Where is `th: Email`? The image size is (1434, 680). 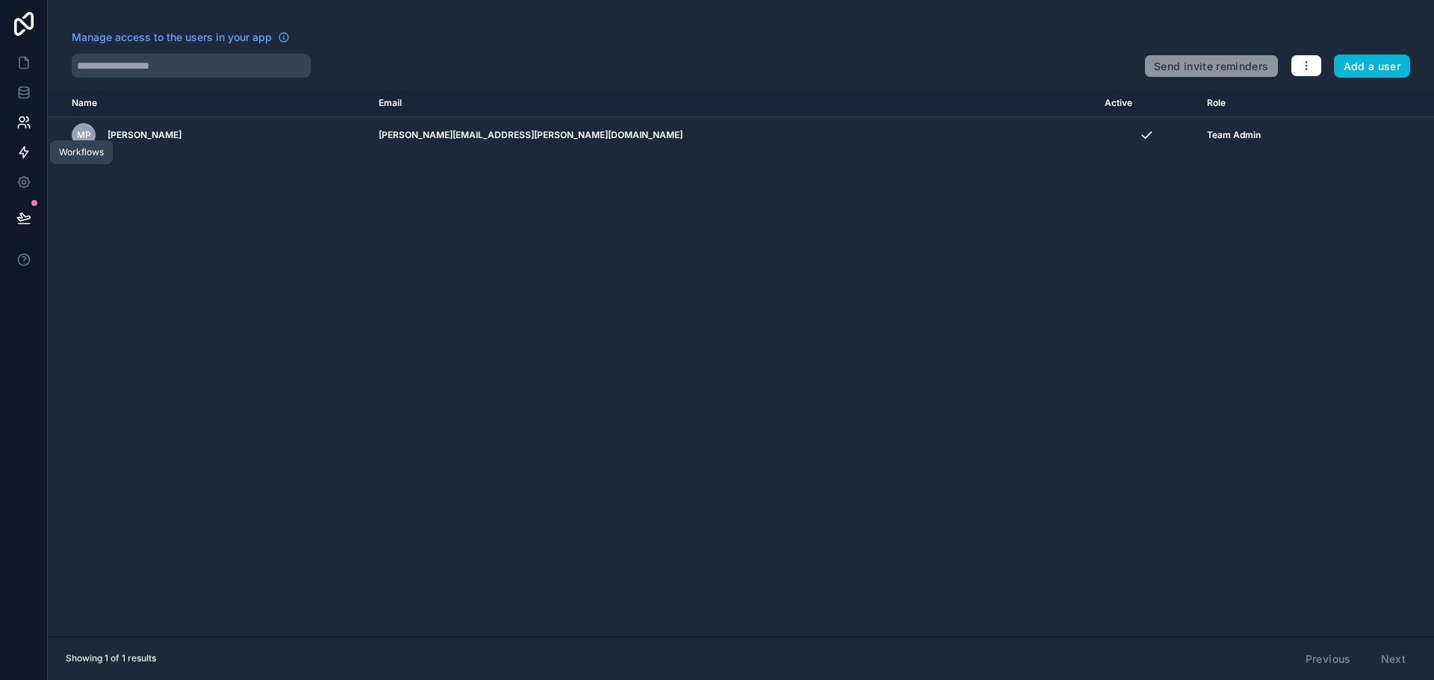
th: Email is located at coordinates (733, 103).